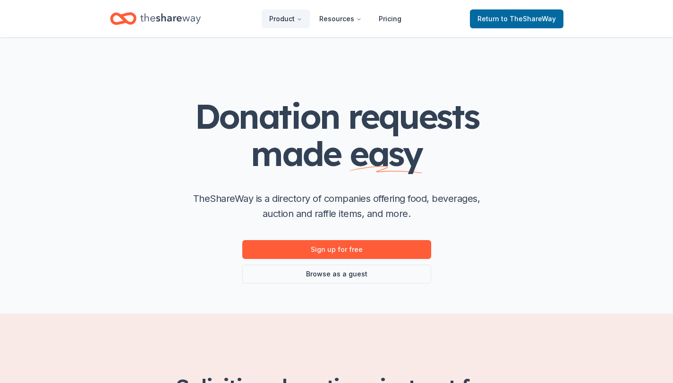 This screenshot has height=383, width=673. Describe the element at coordinates (517, 19) in the screenshot. I see `a: Returnto TheShareWay` at that location.